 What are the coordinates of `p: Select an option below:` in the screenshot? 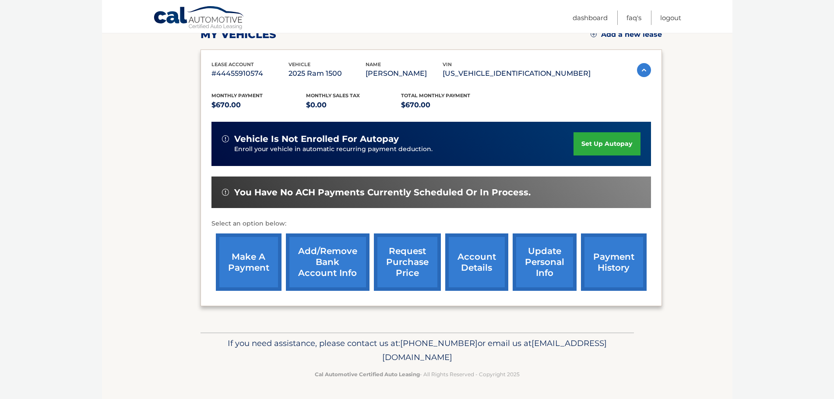 It's located at (431, 224).